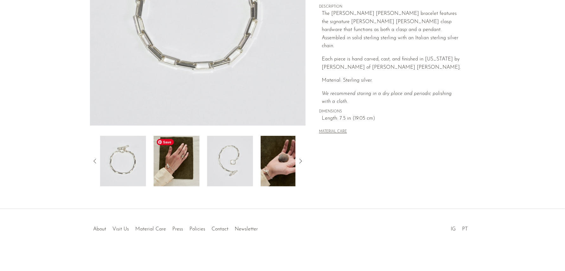  Describe the element at coordinates (392, 81) in the screenshot. I see `p: Material: Sterling silver.` at that location.